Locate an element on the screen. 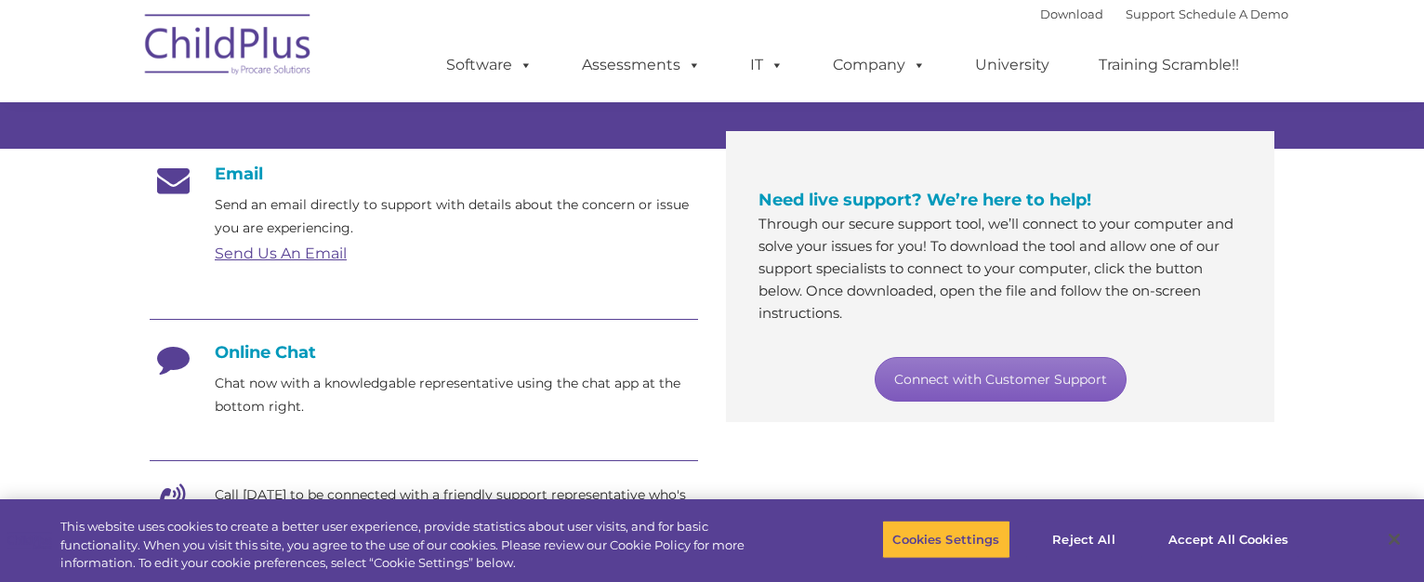  p: Send an email directly to support with details about the concern or issue you are experiencing. is located at coordinates (456, 217).